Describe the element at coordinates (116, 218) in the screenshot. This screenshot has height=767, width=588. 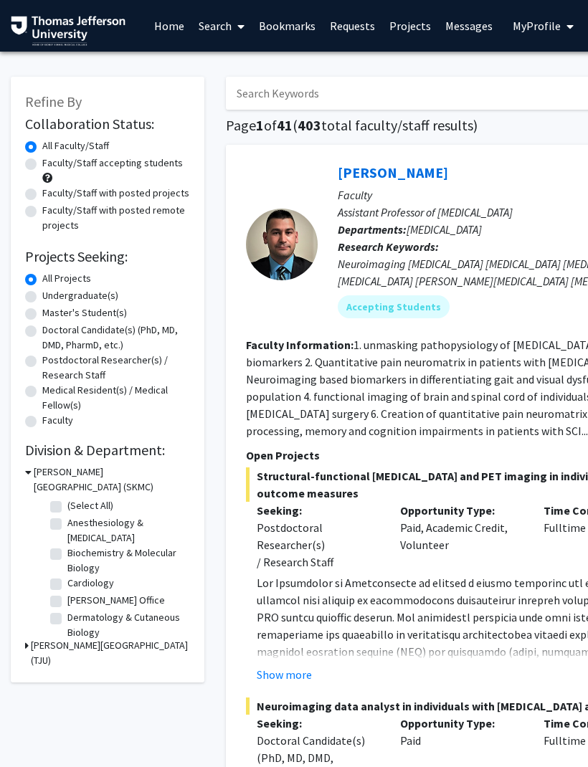
I see `label: Faculty/Staff with posted remote projects` at that location.